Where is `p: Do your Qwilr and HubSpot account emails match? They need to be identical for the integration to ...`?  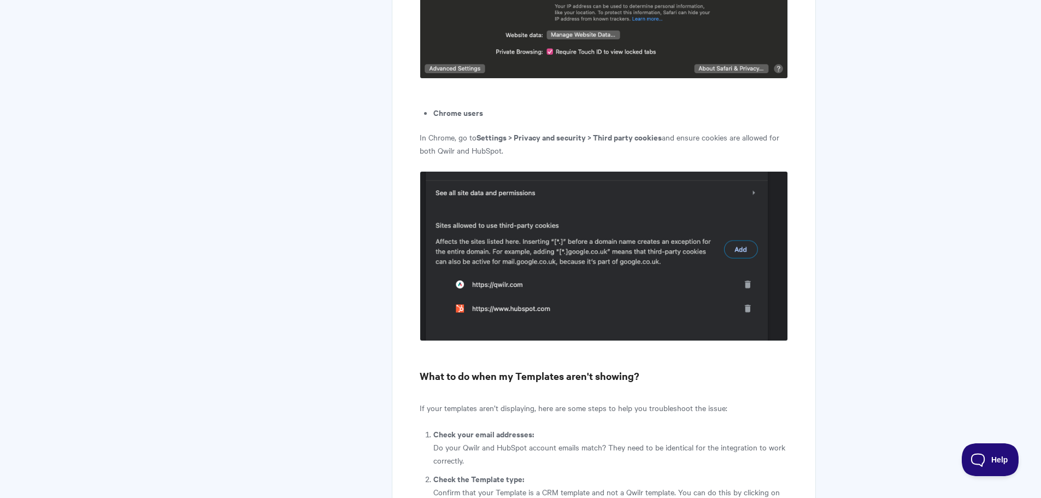
p: Do your Qwilr and HubSpot account emails match? They need to be identical for the integration to ... is located at coordinates (611, 454).